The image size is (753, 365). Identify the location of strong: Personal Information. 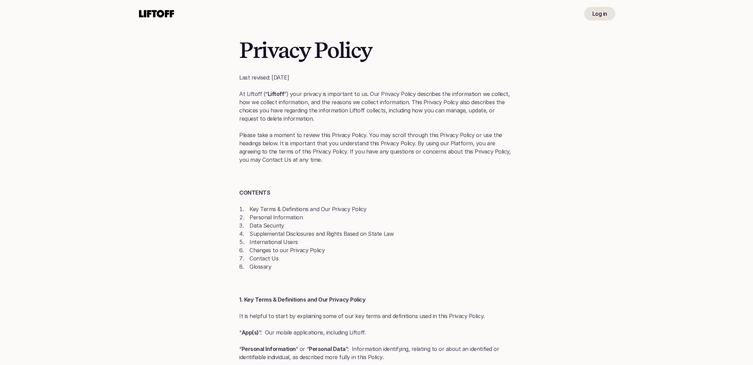
(269, 349).